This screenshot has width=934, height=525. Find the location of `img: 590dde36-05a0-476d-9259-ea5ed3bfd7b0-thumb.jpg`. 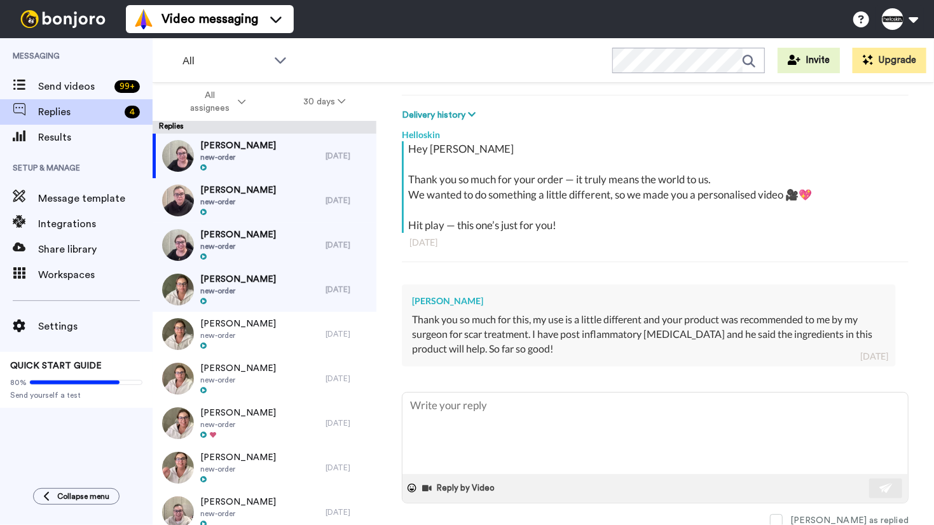

img: 590dde36-05a0-476d-9259-ea5ed3bfd7b0-thumb.jpg is located at coordinates (178, 289).